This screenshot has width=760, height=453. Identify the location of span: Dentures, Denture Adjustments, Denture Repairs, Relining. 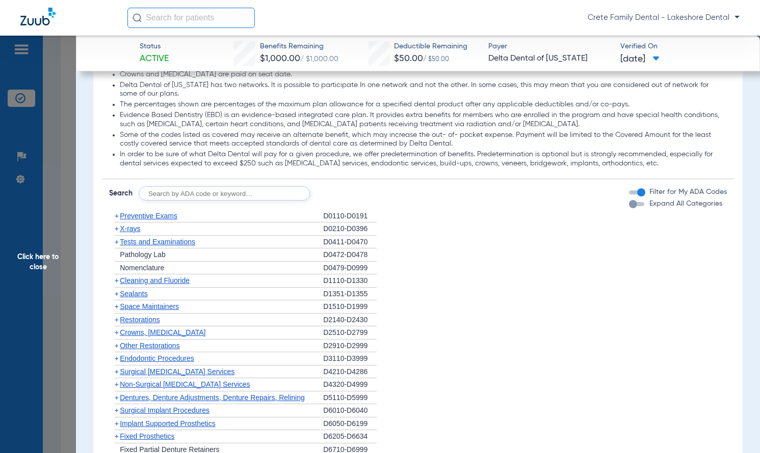
(212, 398).